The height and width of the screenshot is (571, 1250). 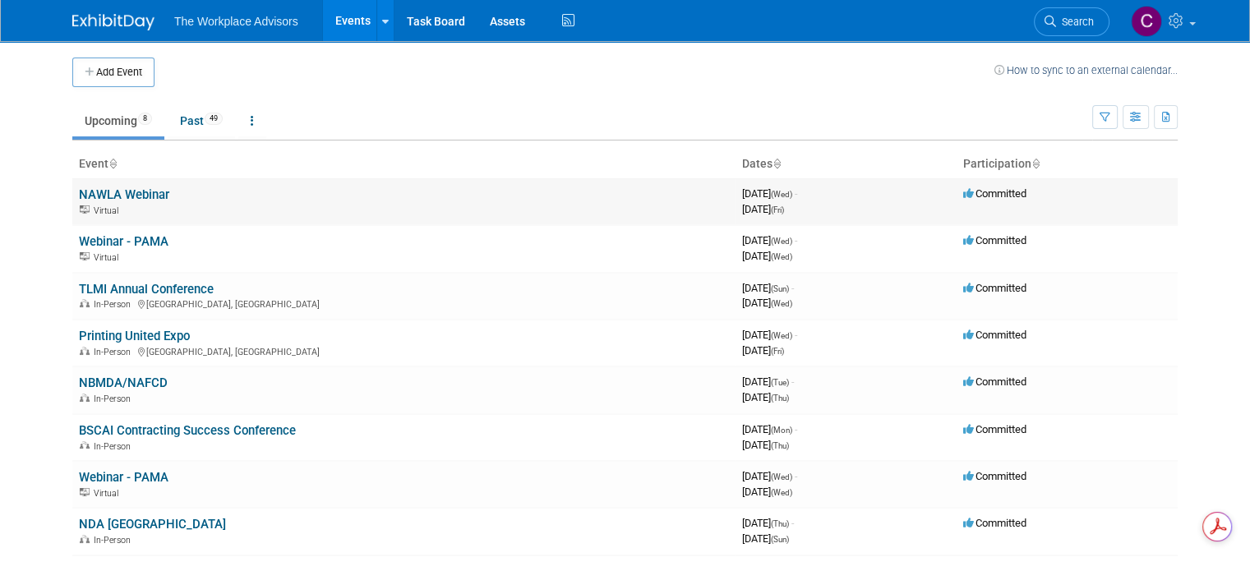 I want to click on a: NAWLA Webinar, so click(x=124, y=195).